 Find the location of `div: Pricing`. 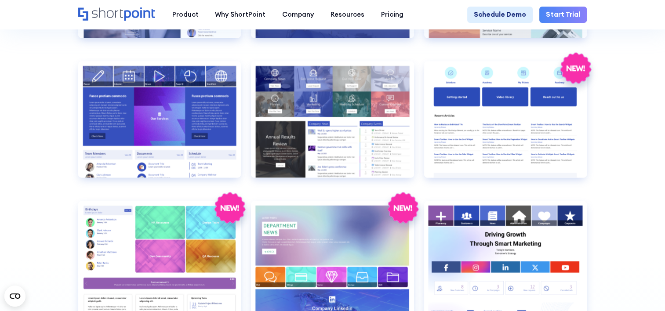

div: Pricing is located at coordinates (392, 15).